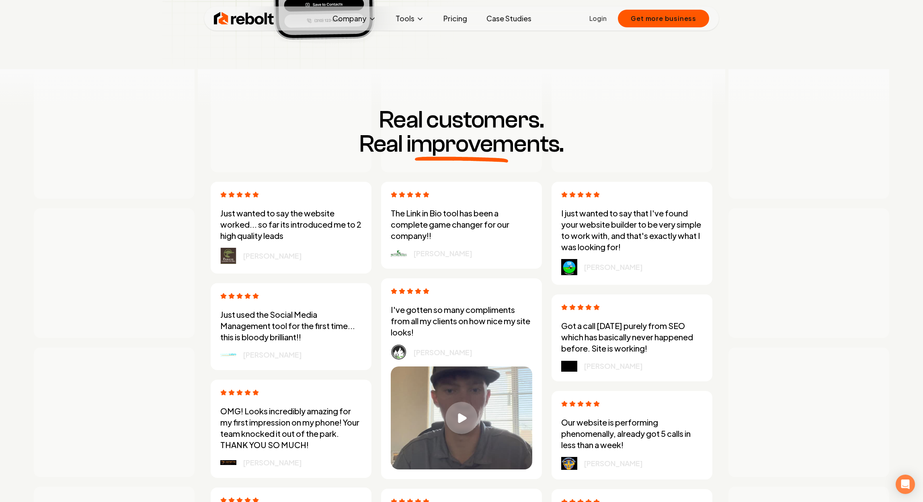 Image resolution: width=923 pixels, height=502 pixels. What do you see at coordinates (461, 321) in the screenshot?
I see `p: I've gotten so many compliments from all my clients on how nice my site looks!` at bounding box center [461, 321].